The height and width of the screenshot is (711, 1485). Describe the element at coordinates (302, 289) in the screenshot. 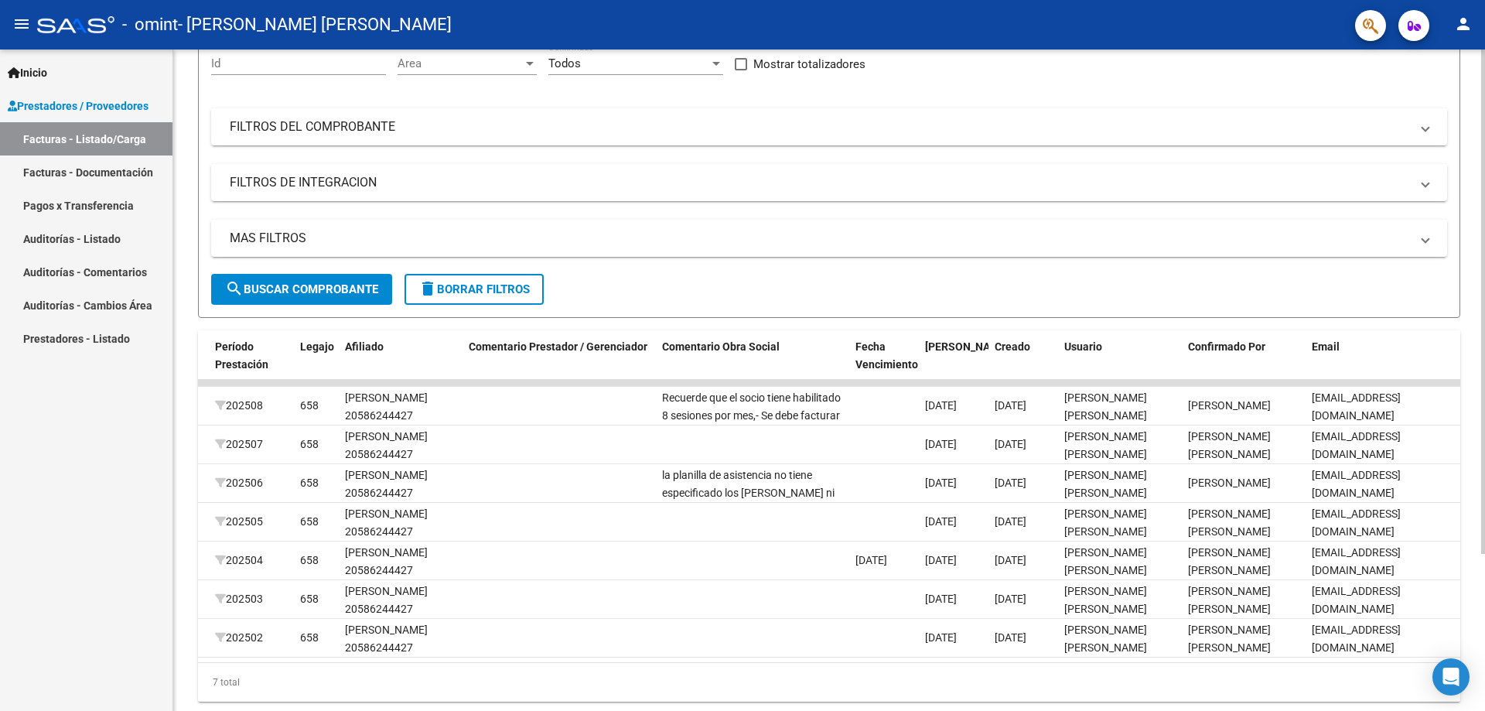

I see `span: Buscar Comprobante` at that location.